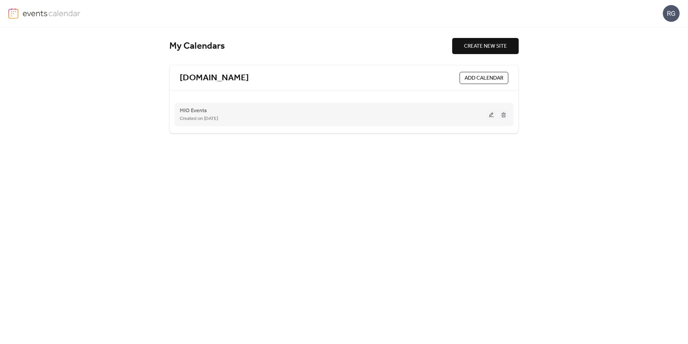 This screenshot has width=688, height=344. I want to click on div: RG, so click(671, 13).